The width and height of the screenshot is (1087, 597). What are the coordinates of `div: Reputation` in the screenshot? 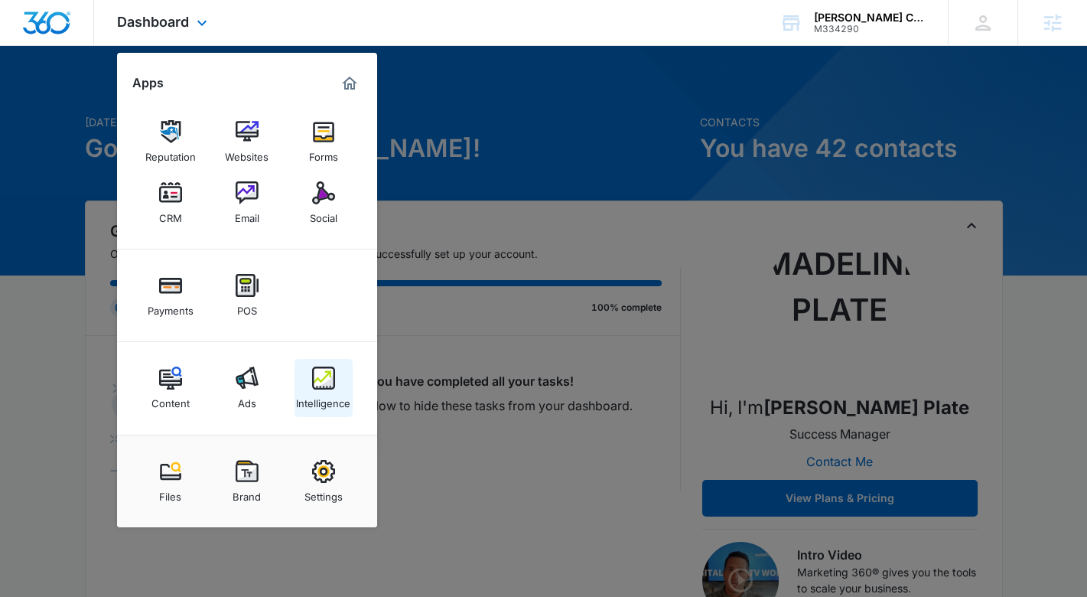 It's located at (171, 153).